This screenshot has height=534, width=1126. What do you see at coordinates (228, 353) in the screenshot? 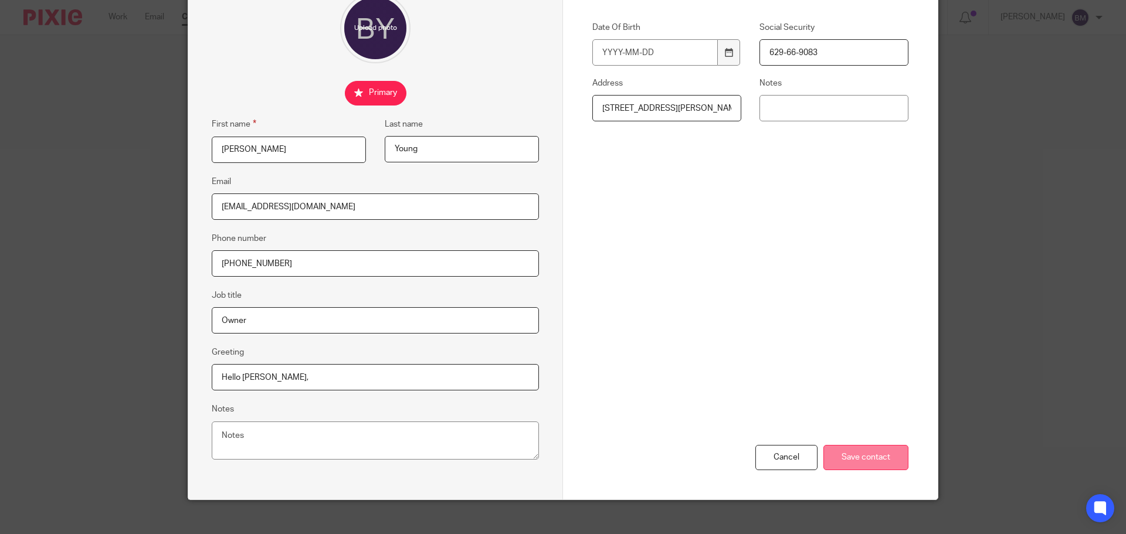
I see `label: Greeting` at bounding box center [228, 353].